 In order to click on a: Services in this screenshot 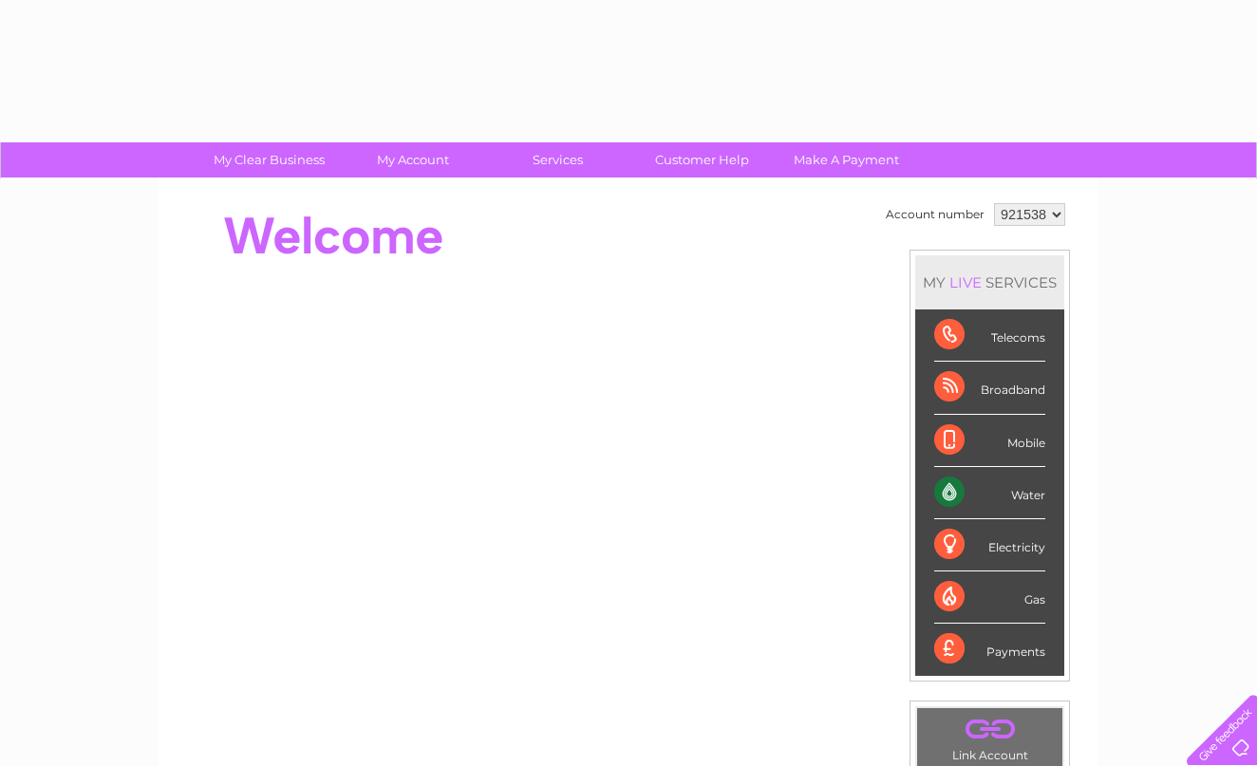, I will do `click(557, 159)`.